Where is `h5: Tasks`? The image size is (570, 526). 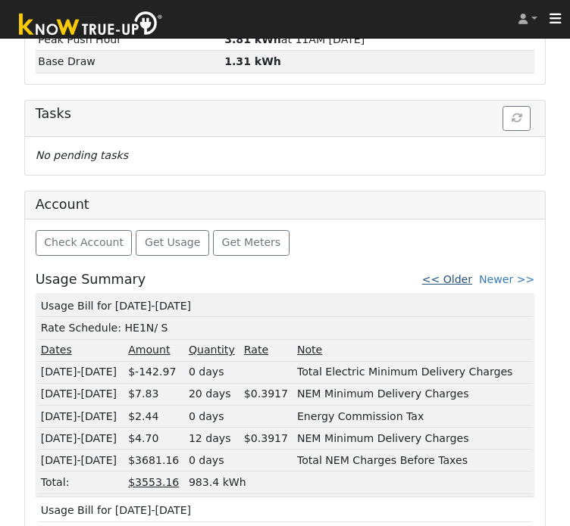
h5: Tasks is located at coordinates (285, 114).